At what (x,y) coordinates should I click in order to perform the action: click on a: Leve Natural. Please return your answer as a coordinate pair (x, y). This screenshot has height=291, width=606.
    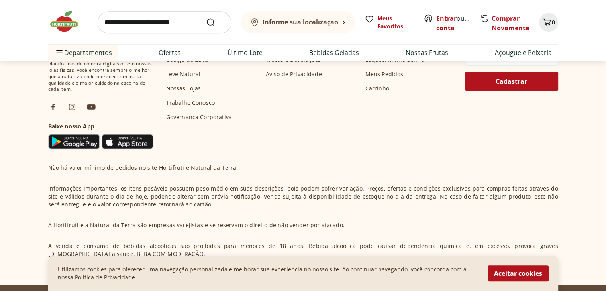
    Looking at the image, I should click on (183, 74).